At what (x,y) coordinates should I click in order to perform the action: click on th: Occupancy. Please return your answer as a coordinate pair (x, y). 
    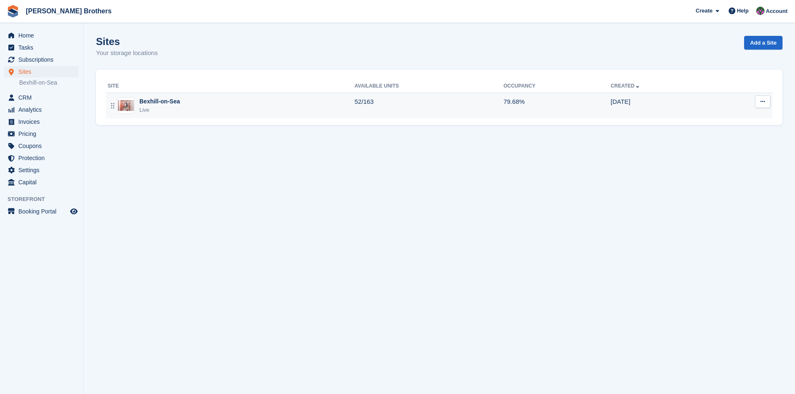
    Looking at the image, I should click on (557, 86).